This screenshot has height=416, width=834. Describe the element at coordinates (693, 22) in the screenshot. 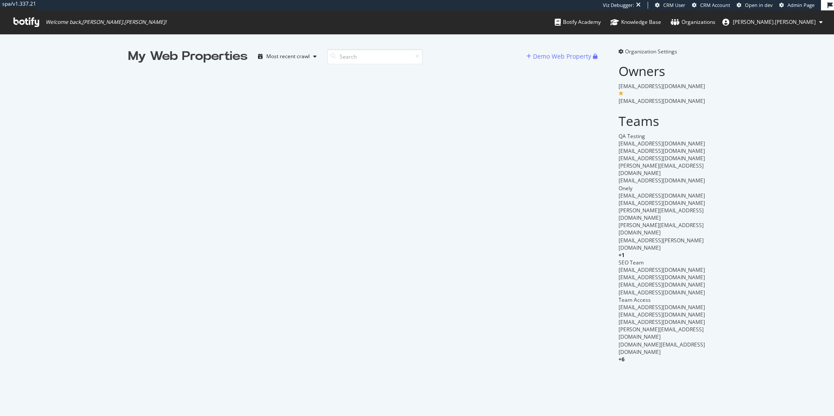

I see `a: Organizations` at that location.